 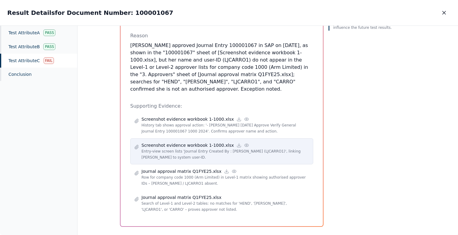 I want to click on p: Row for company code 1000 (Arm Limited) in Level-1 matrix showing authorised approver IDs – [PERS..., so click(x=225, y=180).